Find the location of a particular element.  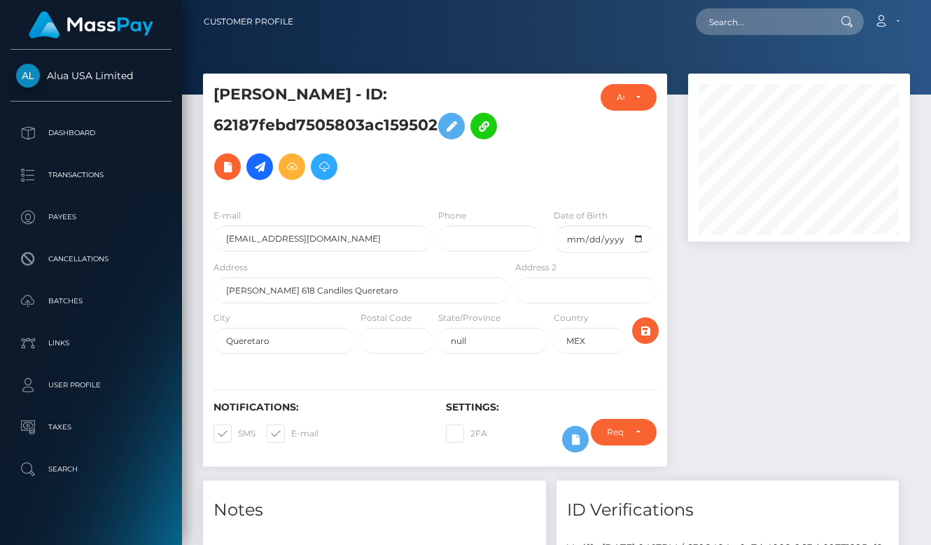

p: Batches is located at coordinates (91, 301).